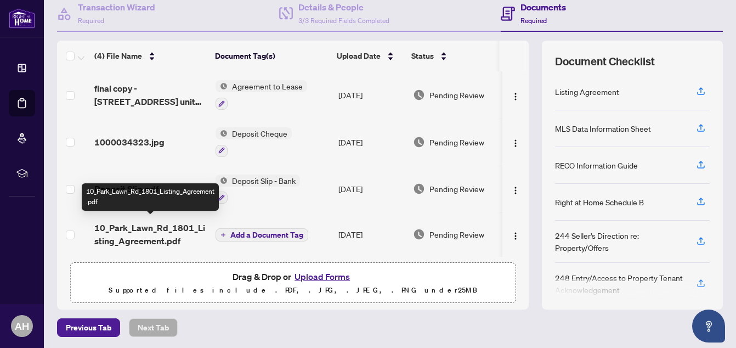  Describe the element at coordinates (267, 86) in the screenshot. I see `span: Agreement to Lease` at that location.